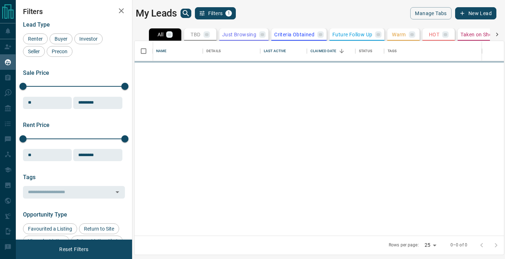  I want to click on span: Tags, so click(29, 177).